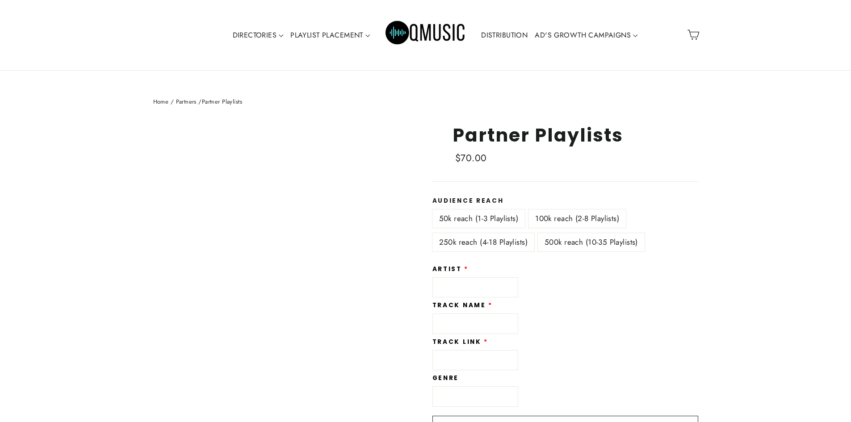 This screenshot has width=851, height=422. What do you see at coordinates (460, 342) in the screenshot?
I see `label: Track Link` at bounding box center [460, 342].